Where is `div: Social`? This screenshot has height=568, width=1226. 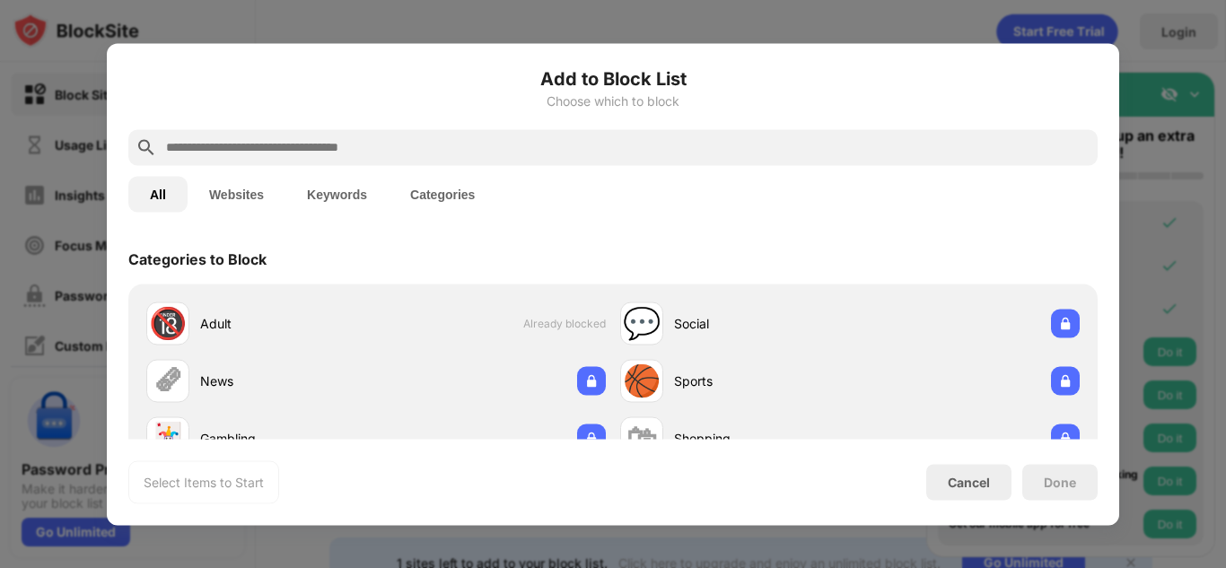 div: Social is located at coordinates (762, 323).